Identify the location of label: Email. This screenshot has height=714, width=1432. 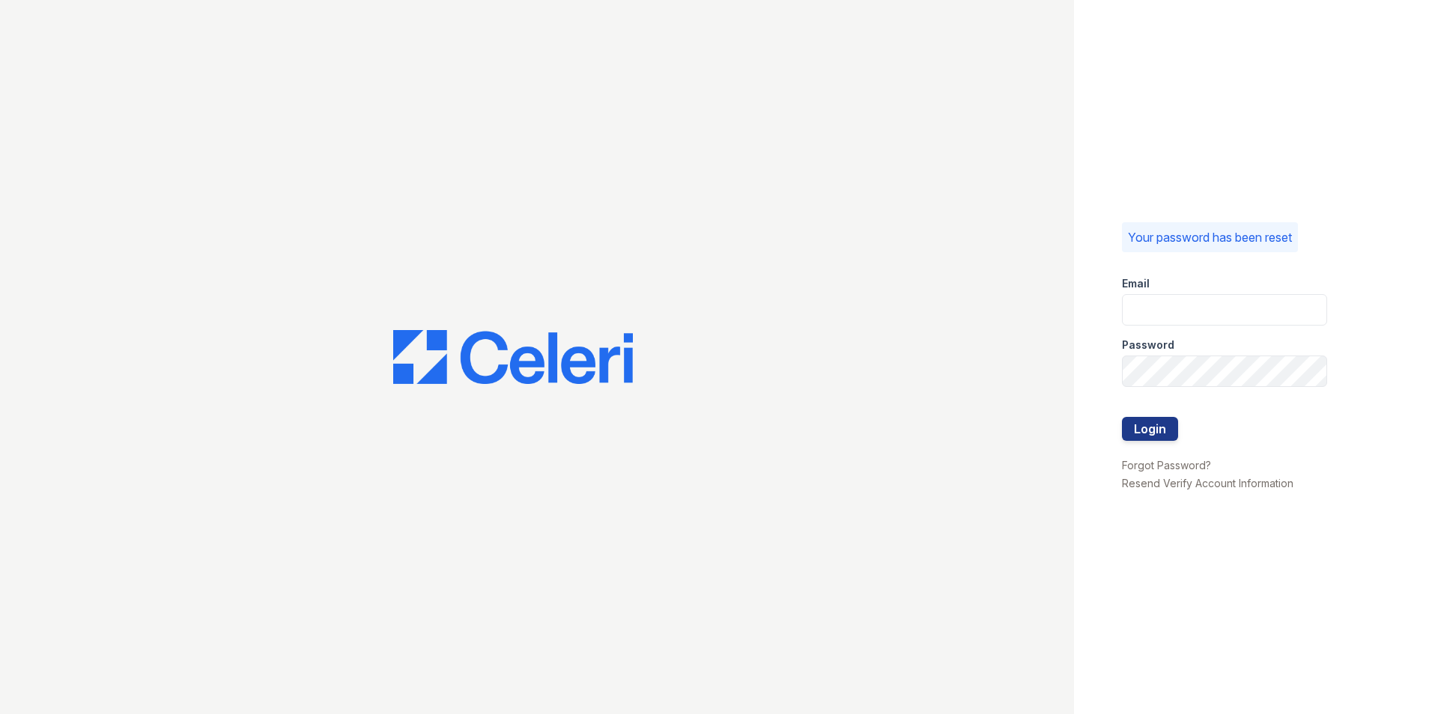
(1135, 284).